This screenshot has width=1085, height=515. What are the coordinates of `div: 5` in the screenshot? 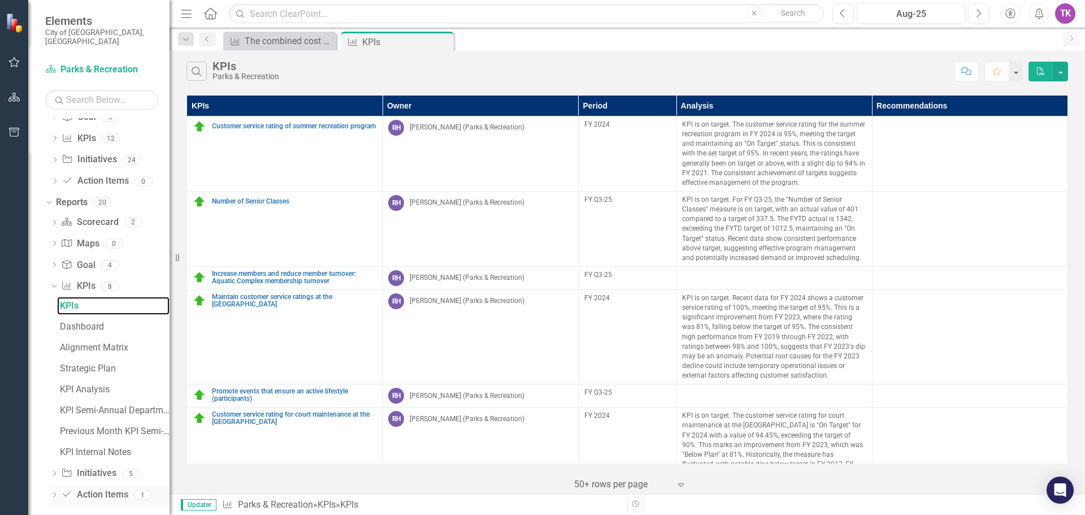 It's located at (131, 473).